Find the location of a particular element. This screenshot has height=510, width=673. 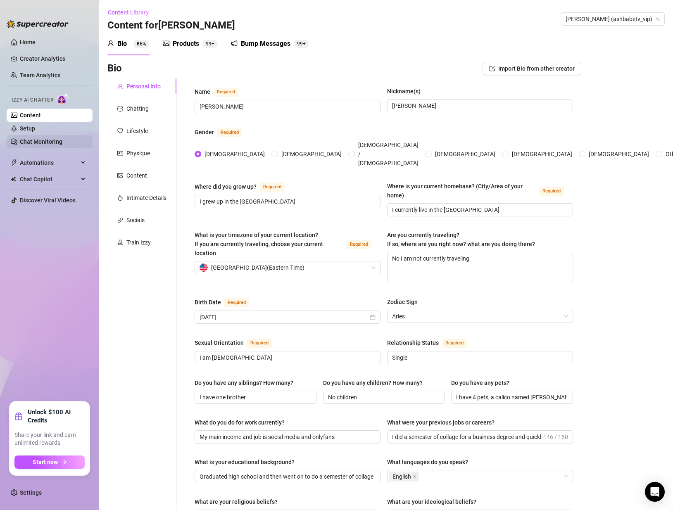

div: Intimate Details is located at coordinates (146, 198).